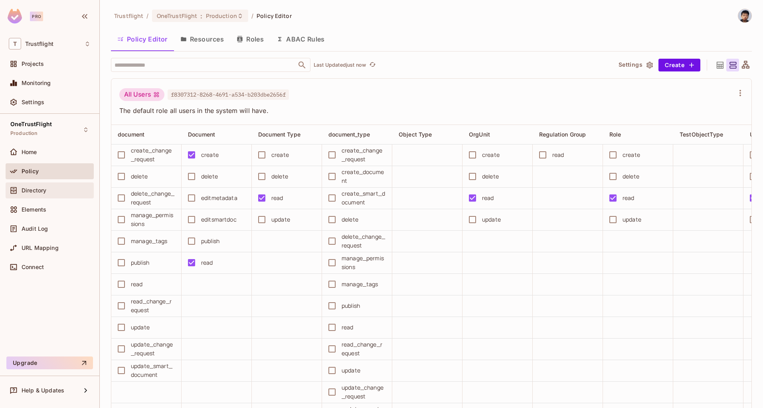 This screenshot has width=763, height=408. I want to click on span: The default role all users in the system will have., so click(427, 111).